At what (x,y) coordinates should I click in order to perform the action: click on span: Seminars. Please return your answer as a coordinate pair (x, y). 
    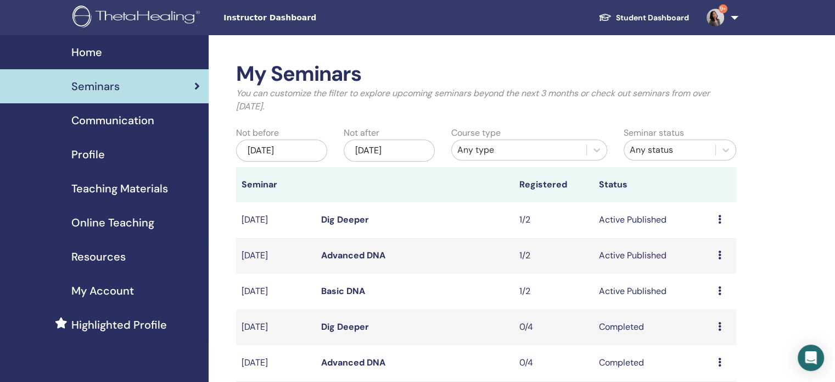
    Looking at the image, I should click on (96, 86).